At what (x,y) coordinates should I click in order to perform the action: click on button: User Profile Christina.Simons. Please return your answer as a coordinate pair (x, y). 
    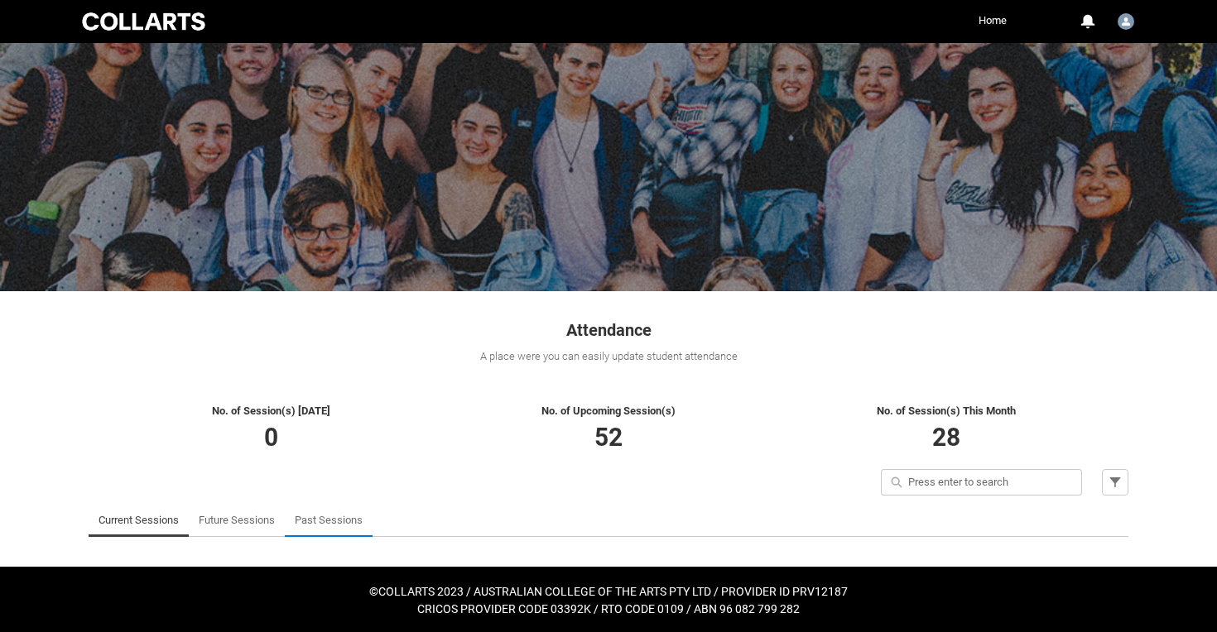
    Looking at the image, I should click on (1126, 20).